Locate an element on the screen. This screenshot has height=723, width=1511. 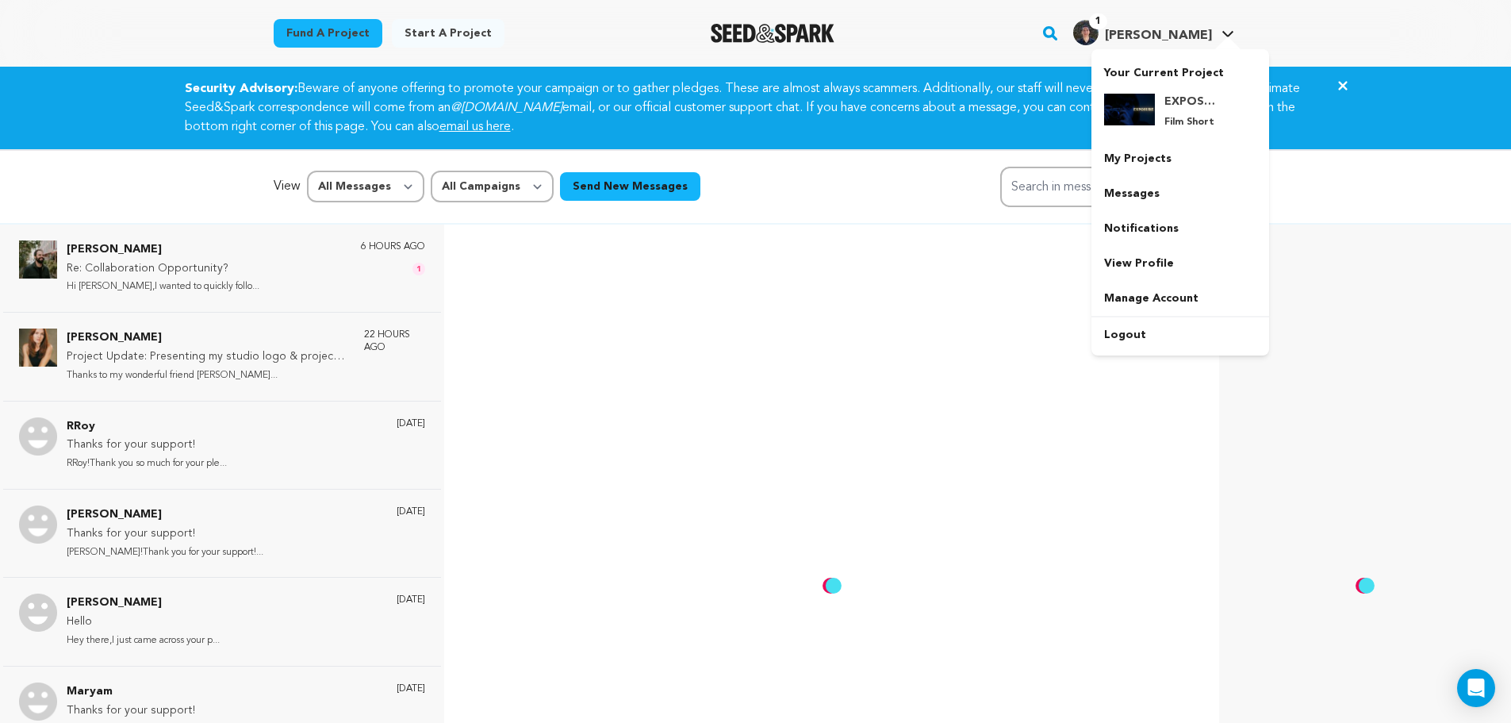
a: Daniel J.'s Profile is located at coordinates (1153, 31).